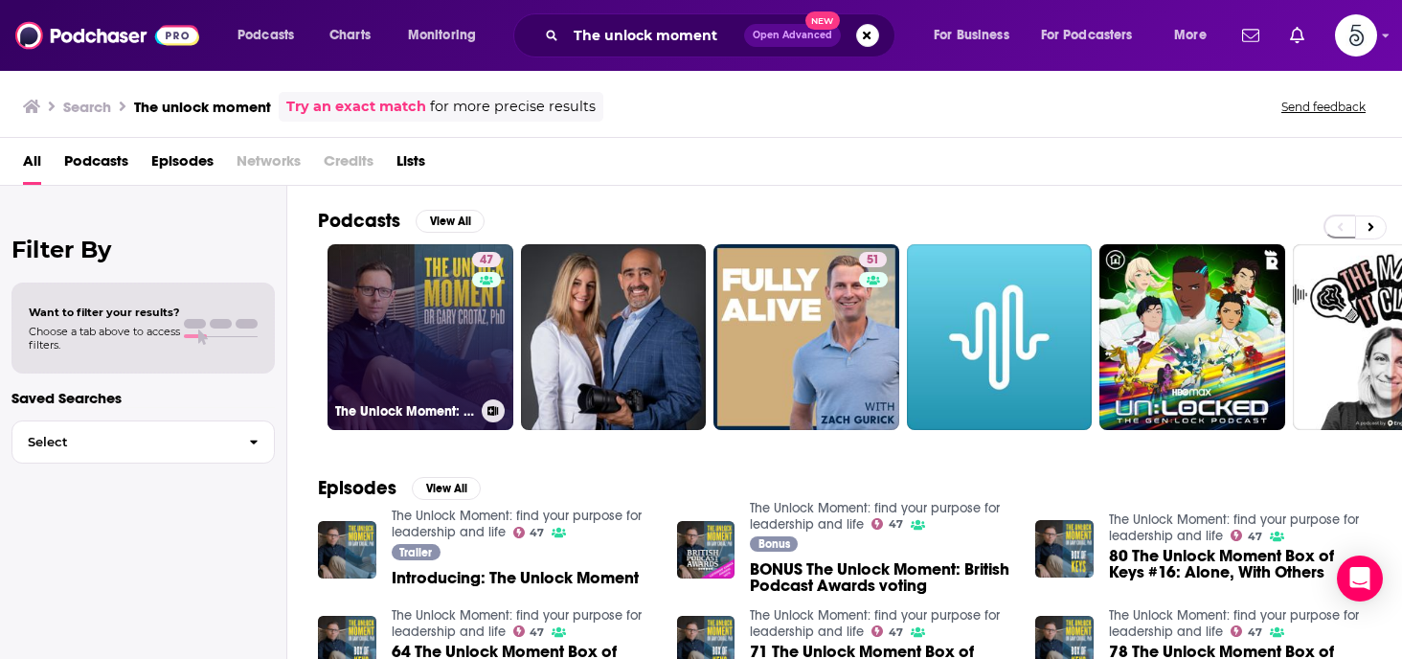 The height and width of the screenshot is (659, 1402). What do you see at coordinates (971, 35) in the screenshot?
I see `span: For Business` at bounding box center [971, 35].